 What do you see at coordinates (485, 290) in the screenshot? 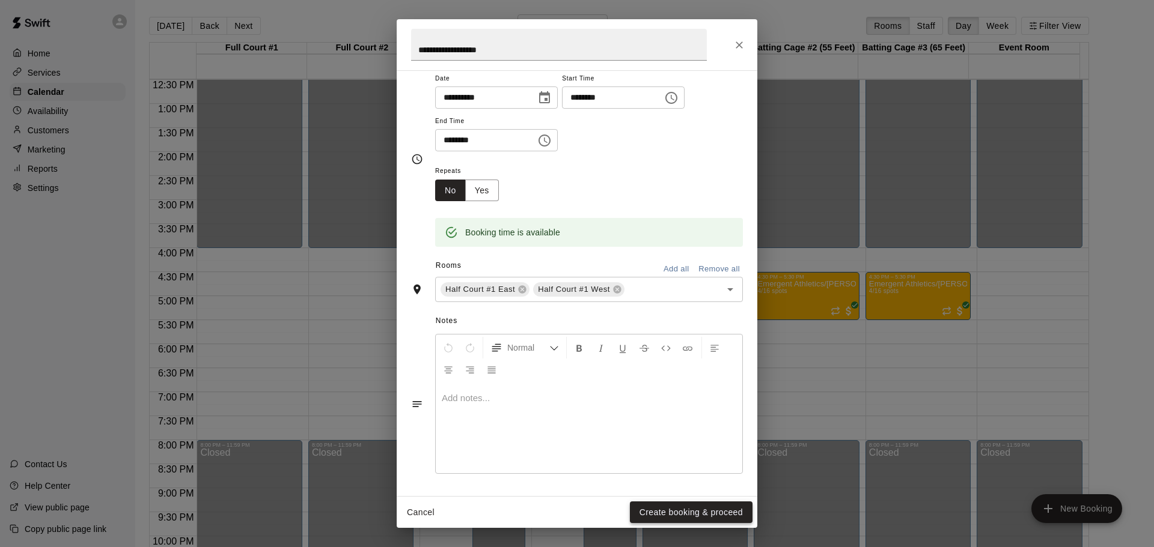
I see `div: Half Court #1 East` at bounding box center [485, 290].